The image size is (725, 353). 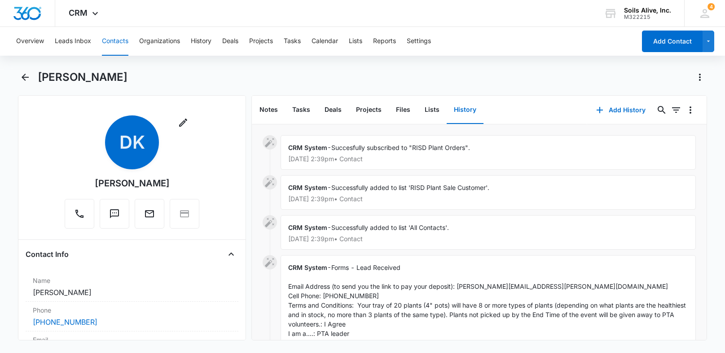 What do you see at coordinates (79, 216) in the screenshot?
I see `a: Call` at bounding box center [79, 216].